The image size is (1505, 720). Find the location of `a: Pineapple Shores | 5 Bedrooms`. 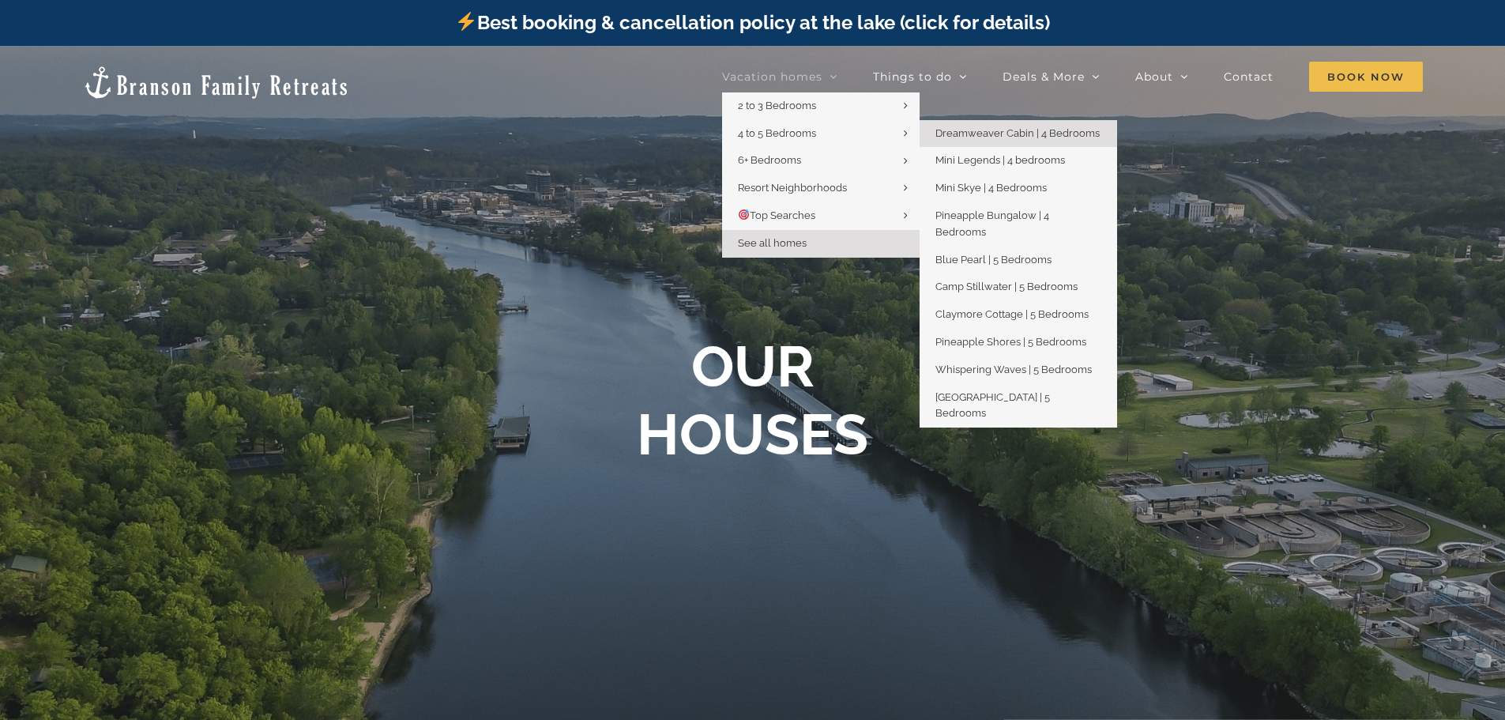

a: Pineapple Shores | 5 Bedrooms is located at coordinates (1018, 342).